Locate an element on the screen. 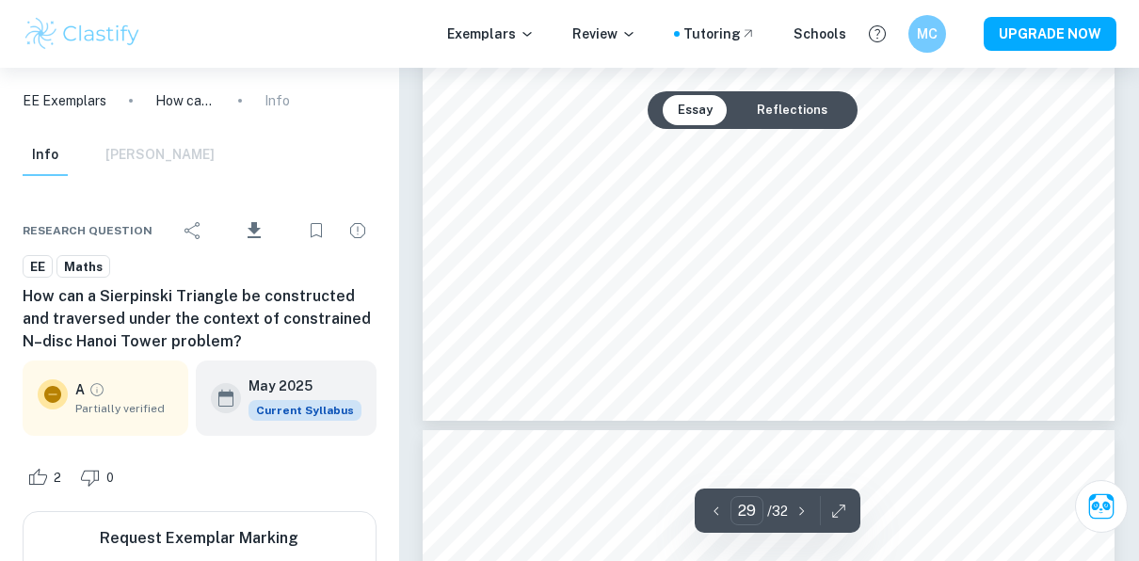 The height and width of the screenshot is (561, 1139). div: Dislike is located at coordinates (100, 477).